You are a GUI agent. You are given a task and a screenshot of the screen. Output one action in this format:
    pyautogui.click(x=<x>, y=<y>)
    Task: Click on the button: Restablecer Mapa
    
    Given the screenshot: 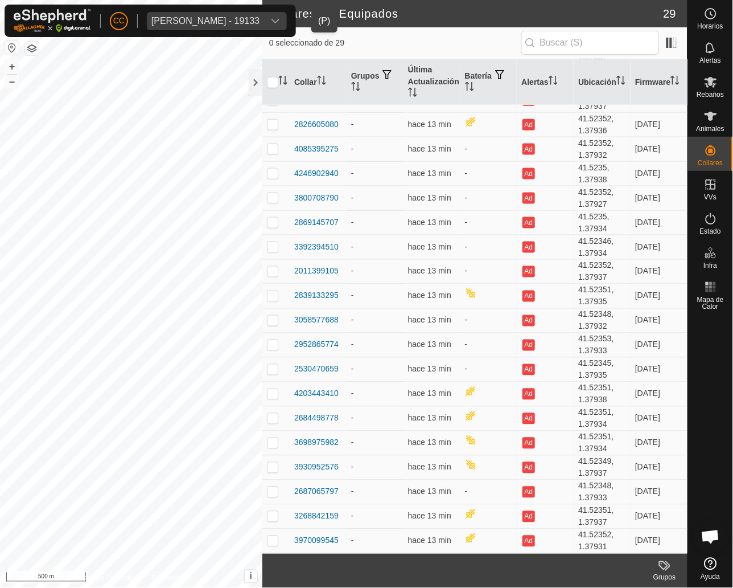 What is the action you would take?
    pyautogui.click(x=12, y=48)
    